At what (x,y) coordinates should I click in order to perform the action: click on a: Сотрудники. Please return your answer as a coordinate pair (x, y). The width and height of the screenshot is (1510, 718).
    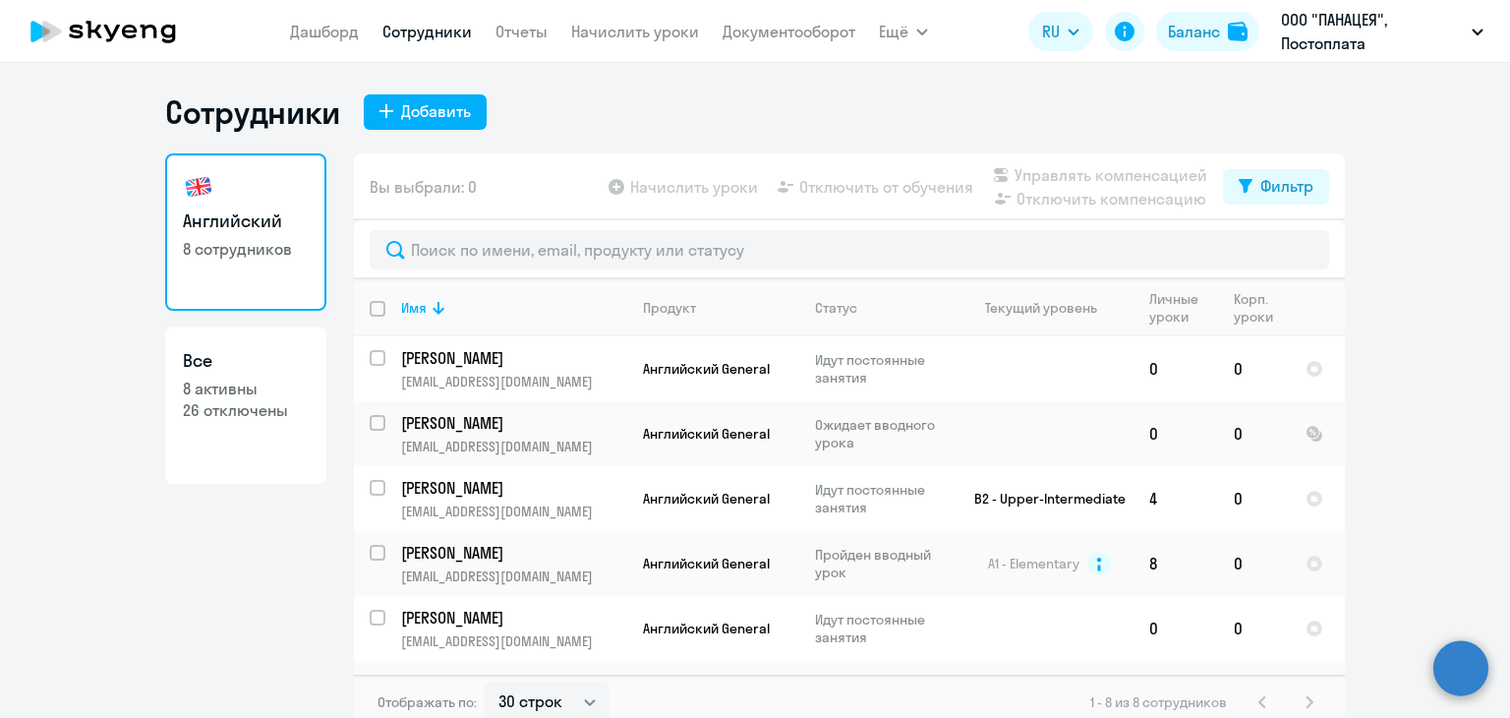
    Looking at the image, I should click on (427, 31).